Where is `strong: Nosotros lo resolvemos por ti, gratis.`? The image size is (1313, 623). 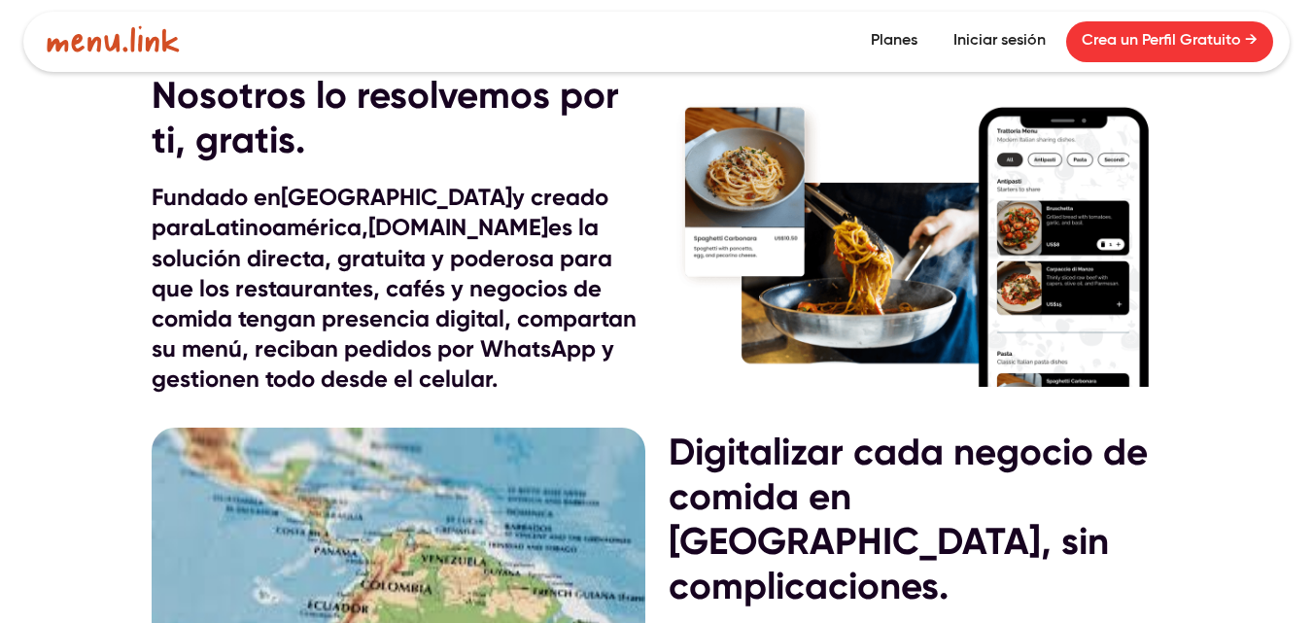 strong: Nosotros lo resolvemos por ti, gratis. is located at coordinates (385, 118).